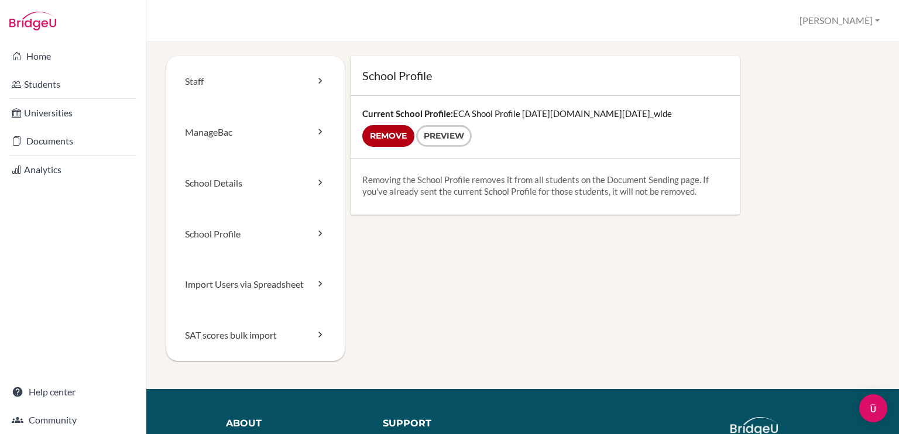  What do you see at coordinates (545, 75) in the screenshot?
I see `h1: School Profile` at bounding box center [545, 75].